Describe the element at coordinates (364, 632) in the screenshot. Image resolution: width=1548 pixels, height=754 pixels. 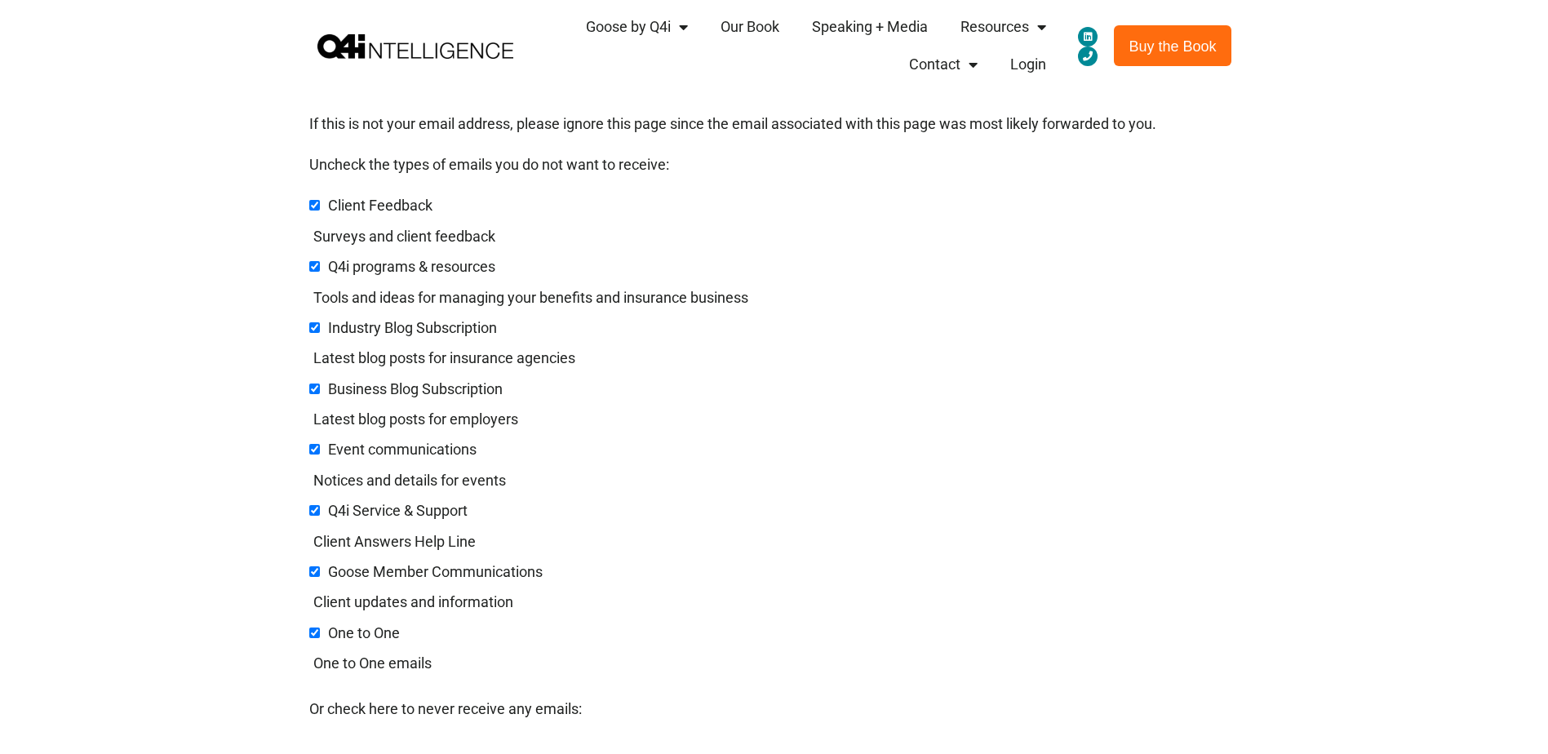
I see `span: One to One` at that location.